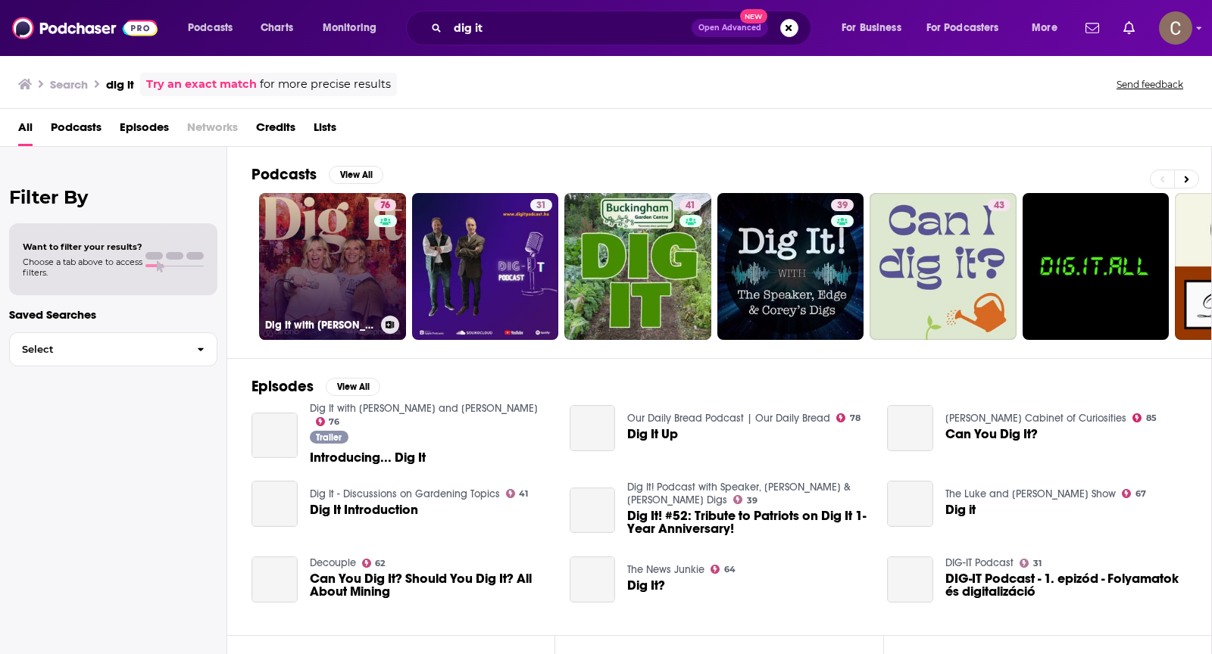 The width and height of the screenshot is (1212, 654). Describe the element at coordinates (385, 206) in the screenshot. I see `span: 76` at that location.